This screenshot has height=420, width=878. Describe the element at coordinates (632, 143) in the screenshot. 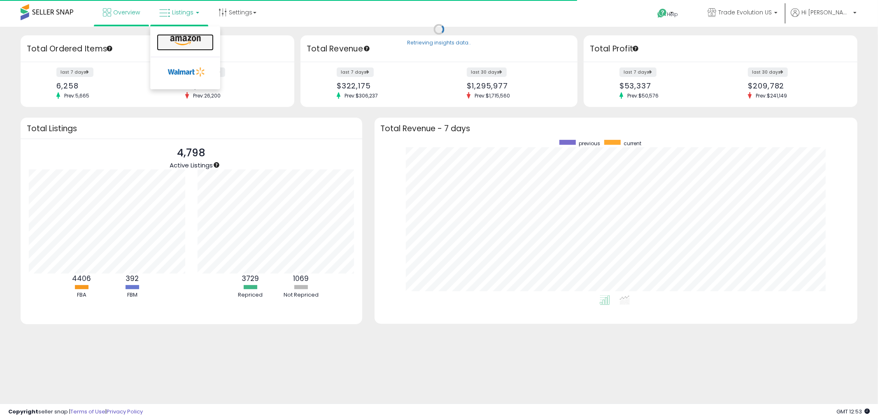

I see `span: current` at that location.